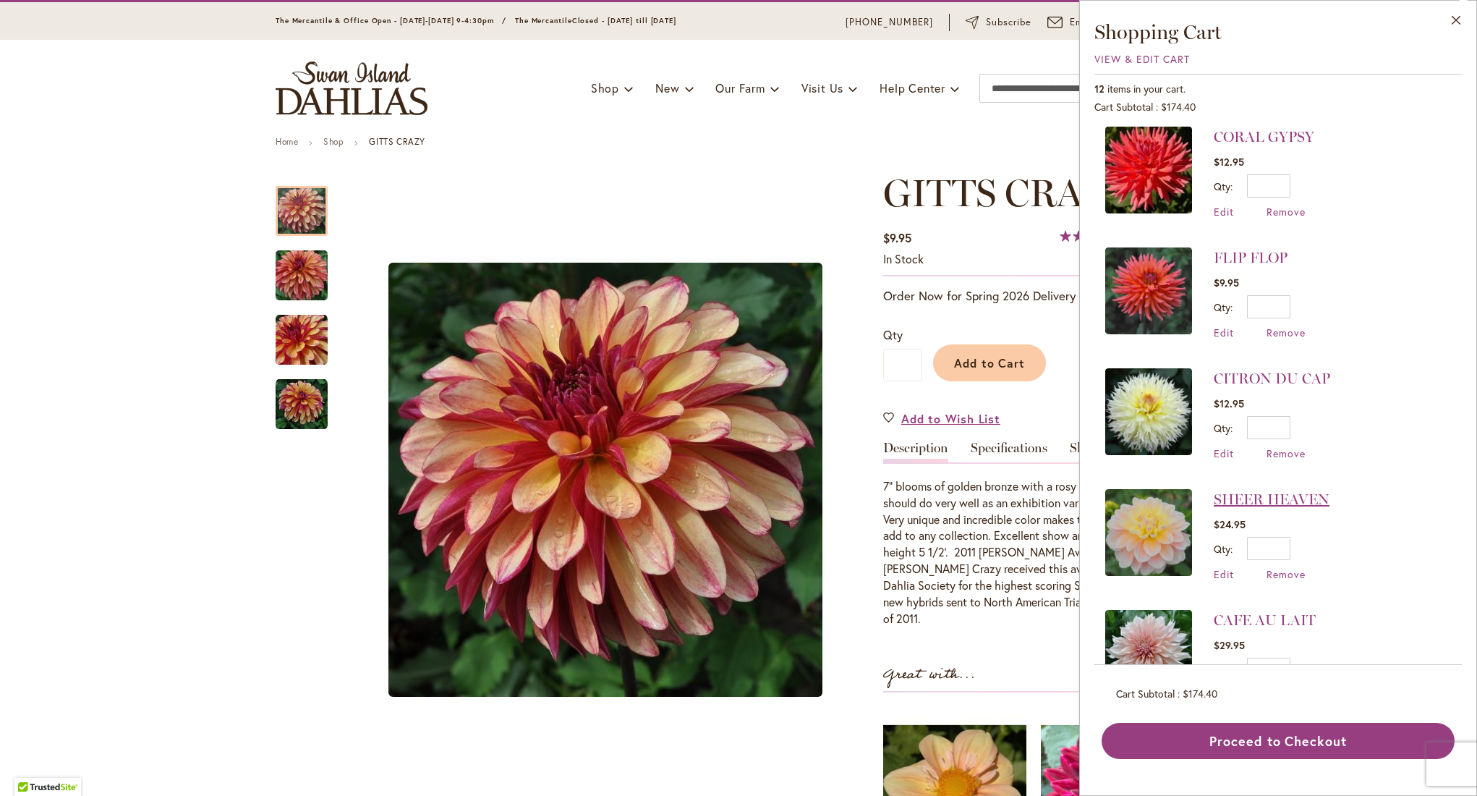 The height and width of the screenshot is (796, 1477). Describe the element at coordinates (1091, 236) in the screenshot. I see `div: 93%` at that location.